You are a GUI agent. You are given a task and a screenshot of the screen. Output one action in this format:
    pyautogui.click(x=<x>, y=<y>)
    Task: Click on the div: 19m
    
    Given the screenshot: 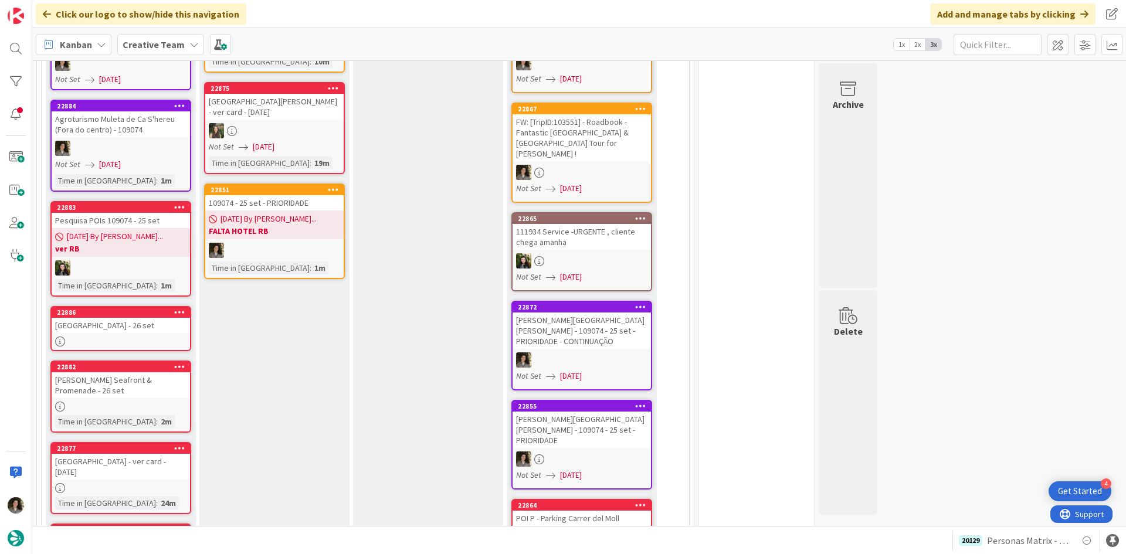 What is the action you would take?
    pyautogui.click(x=322, y=163)
    